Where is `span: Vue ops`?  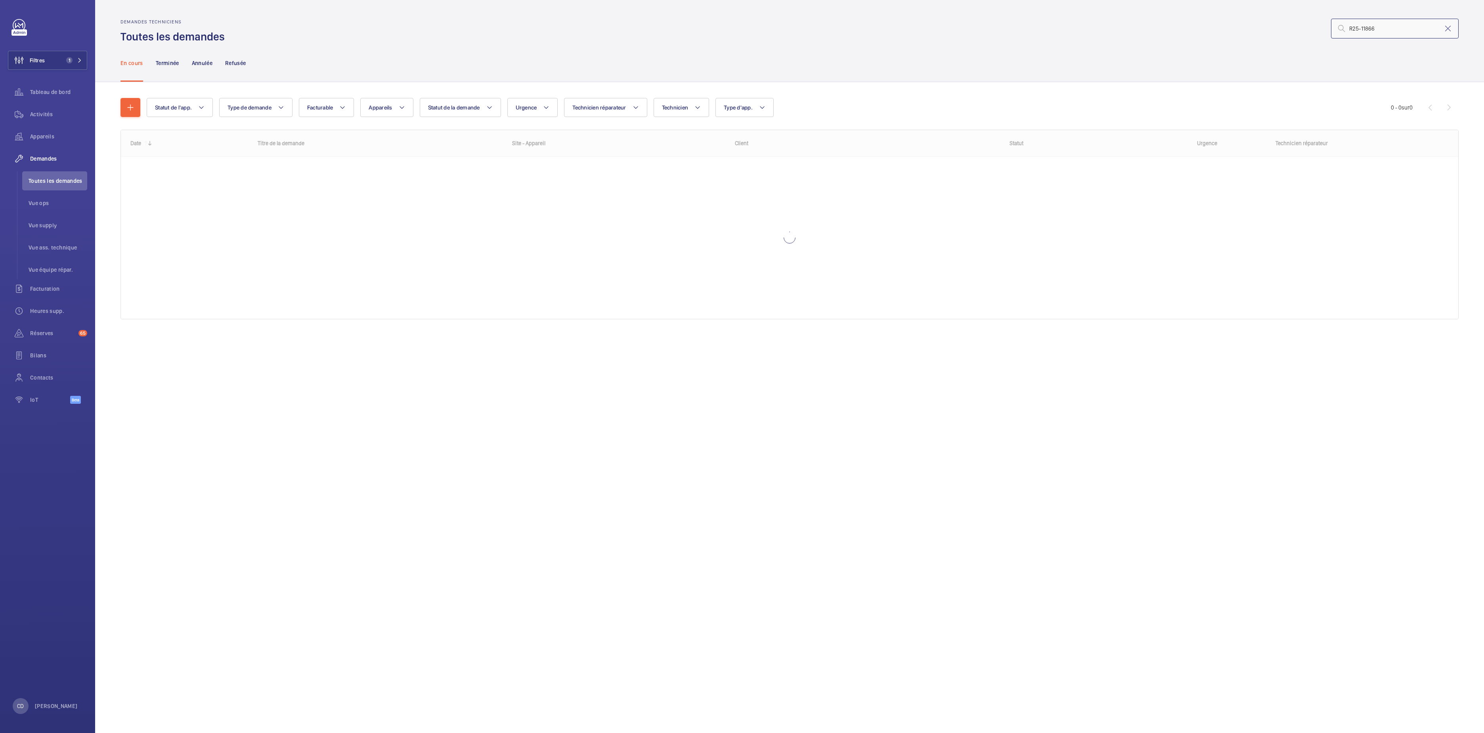
span: Vue ops is located at coordinates (58, 203).